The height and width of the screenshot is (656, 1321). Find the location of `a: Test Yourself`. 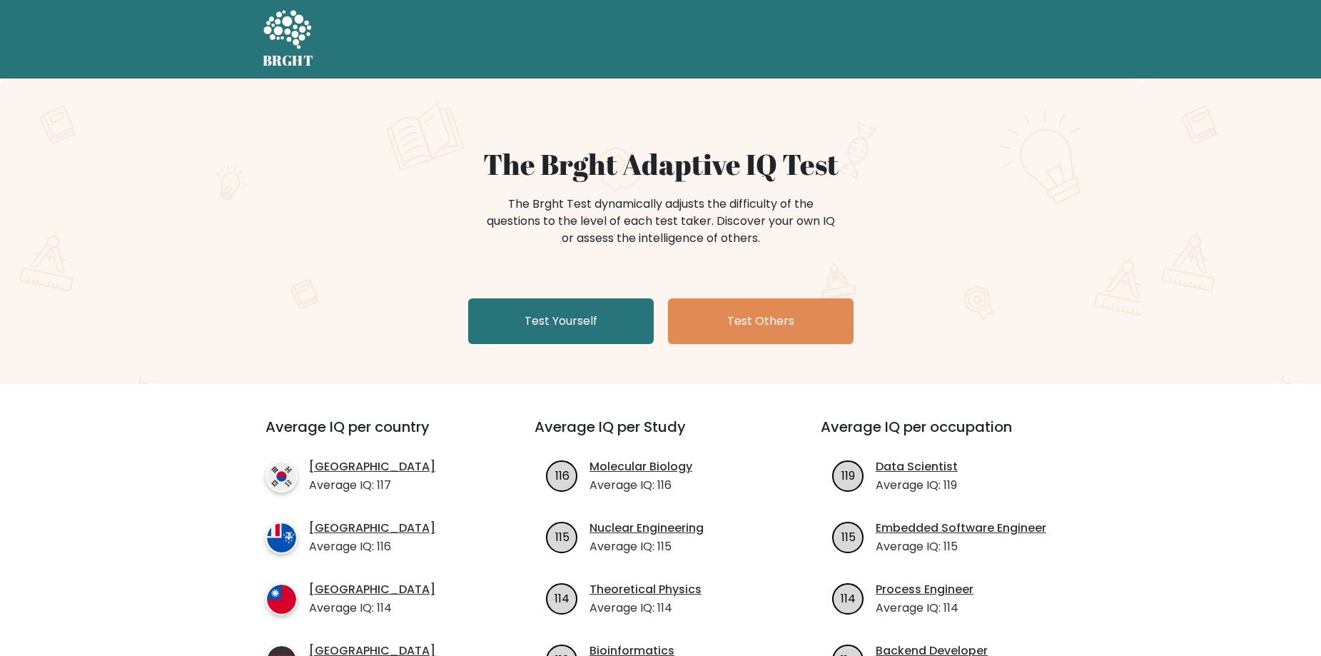

a: Test Yourself is located at coordinates (561, 321).